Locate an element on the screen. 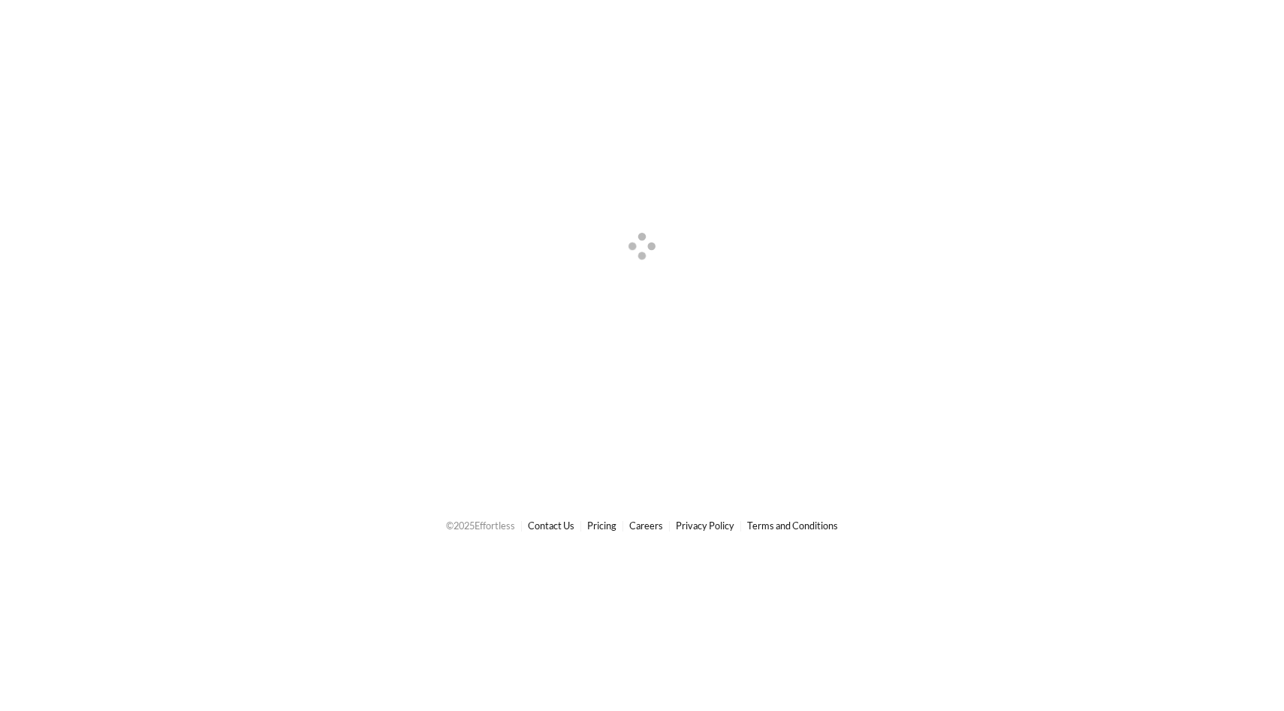  a: Privacy Policy is located at coordinates (705, 525).